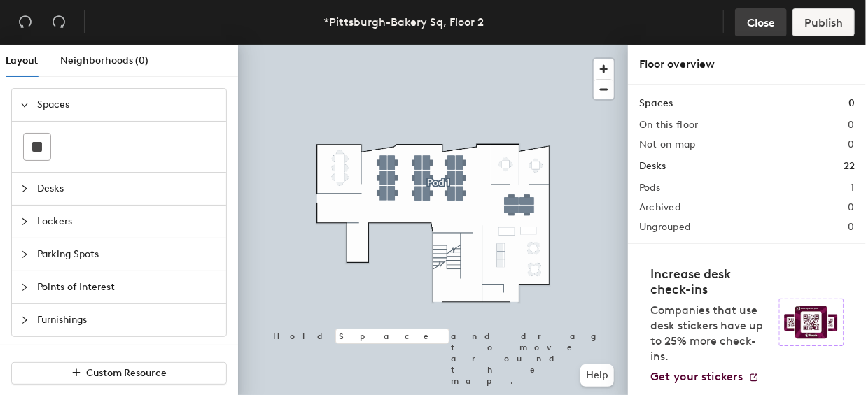 Image resolution: width=866 pixels, height=395 pixels. I want to click on a: Get your stickers, so click(705, 377).